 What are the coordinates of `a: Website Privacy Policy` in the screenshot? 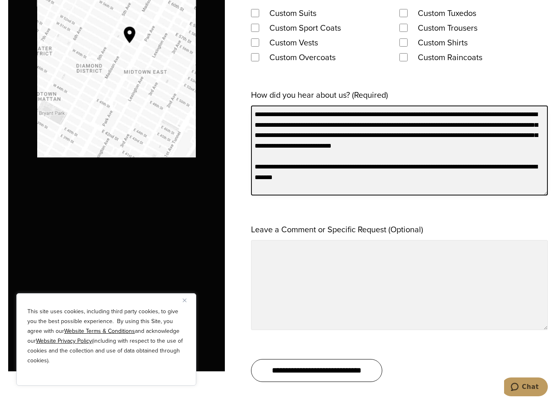 It's located at (64, 340).